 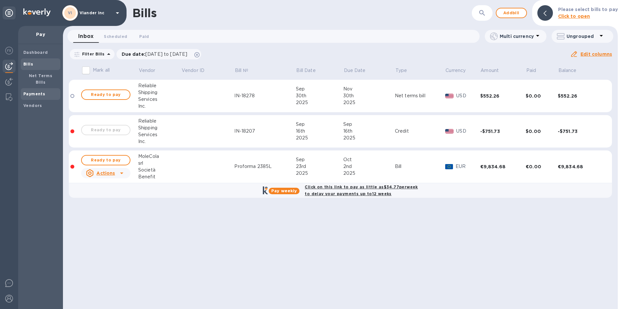 I want to click on h1: Bills, so click(x=144, y=13).